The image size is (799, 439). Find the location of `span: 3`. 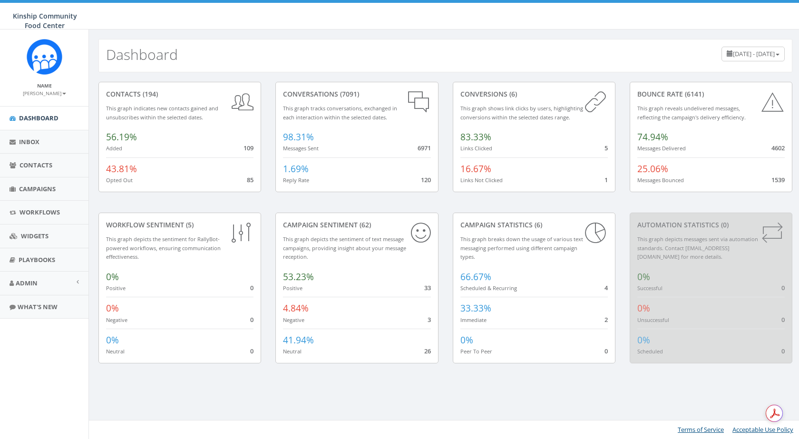

span: 3 is located at coordinates (429, 320).